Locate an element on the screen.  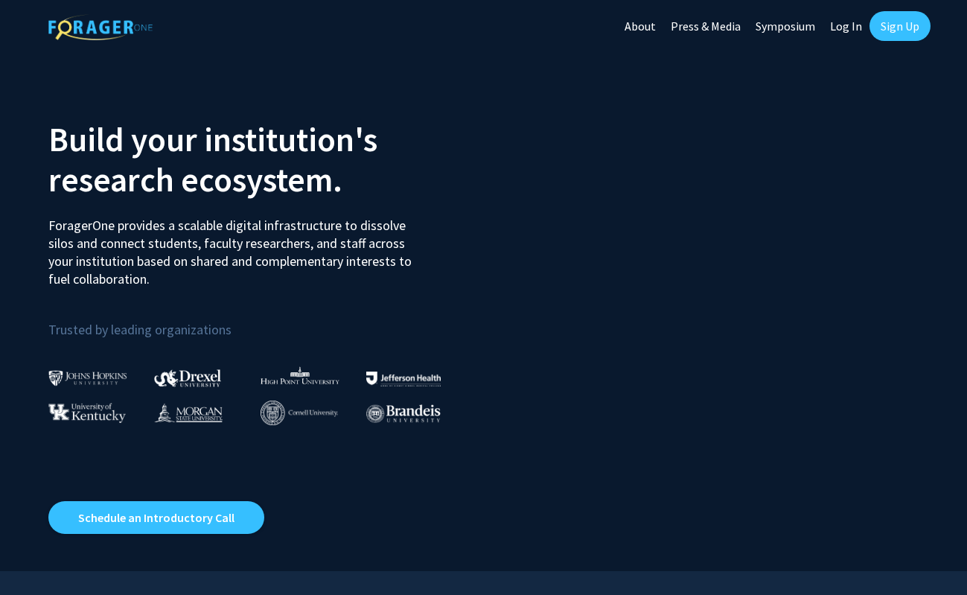
img: Brandeis University is located at coordinates (404, 413).